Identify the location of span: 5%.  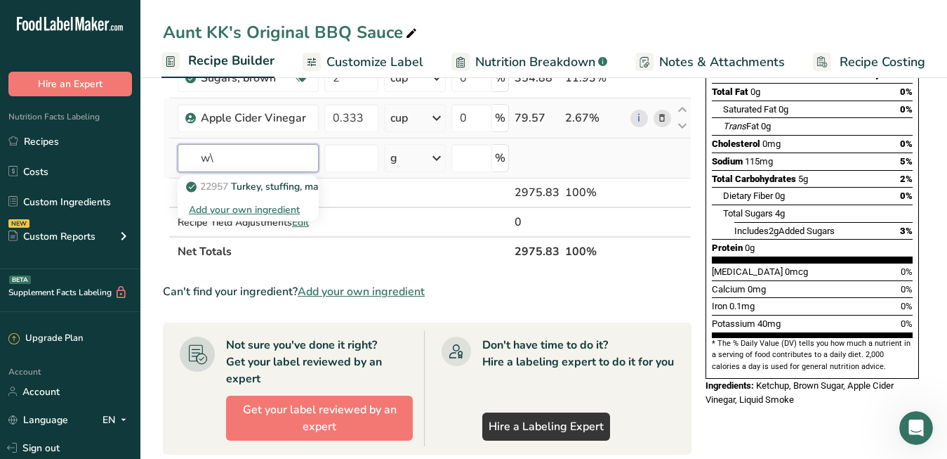
(906, 161).